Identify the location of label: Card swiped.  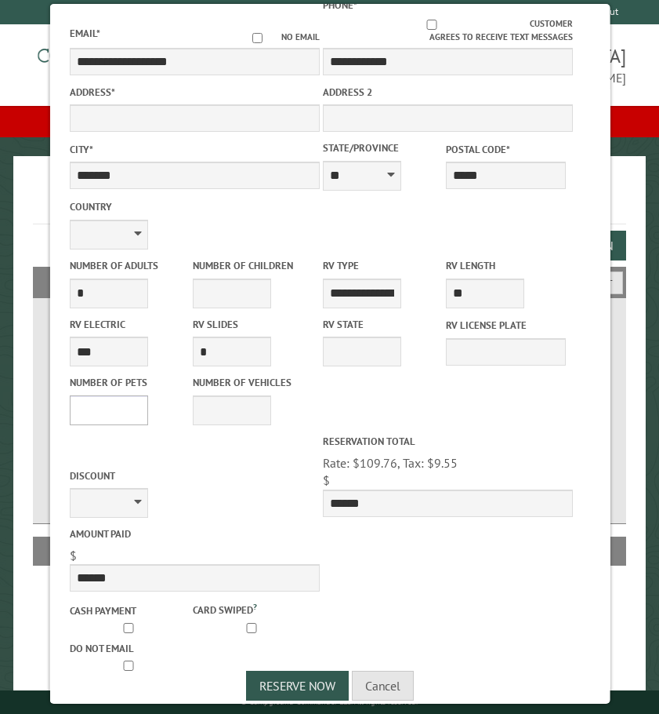
(252, 608).